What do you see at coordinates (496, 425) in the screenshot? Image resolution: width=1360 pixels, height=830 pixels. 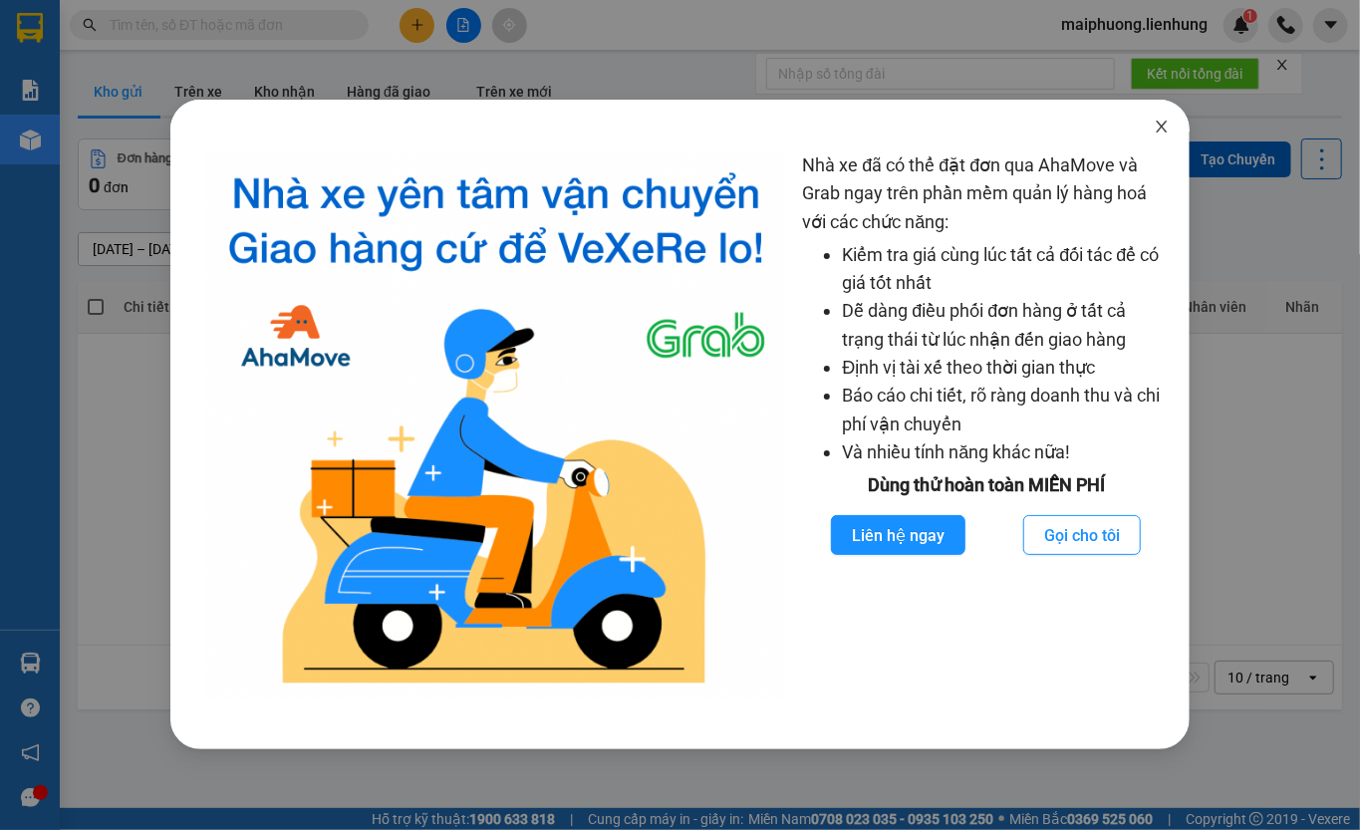 I see `img: logo` at bounding box center [496, 425].